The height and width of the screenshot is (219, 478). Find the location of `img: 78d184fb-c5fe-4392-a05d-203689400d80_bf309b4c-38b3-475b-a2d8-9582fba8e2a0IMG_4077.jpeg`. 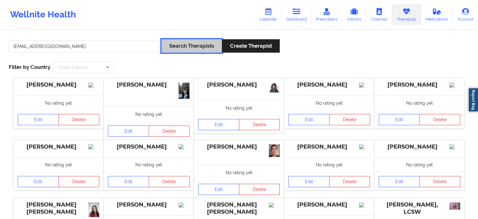

img: 78d184fb-c5fe-4392-a05d-203689400d80_bf309b4c-38b3-475b-a2d8-9582fba8e2a0IMG_4077.jpeg is located at coordinates (94, 210).